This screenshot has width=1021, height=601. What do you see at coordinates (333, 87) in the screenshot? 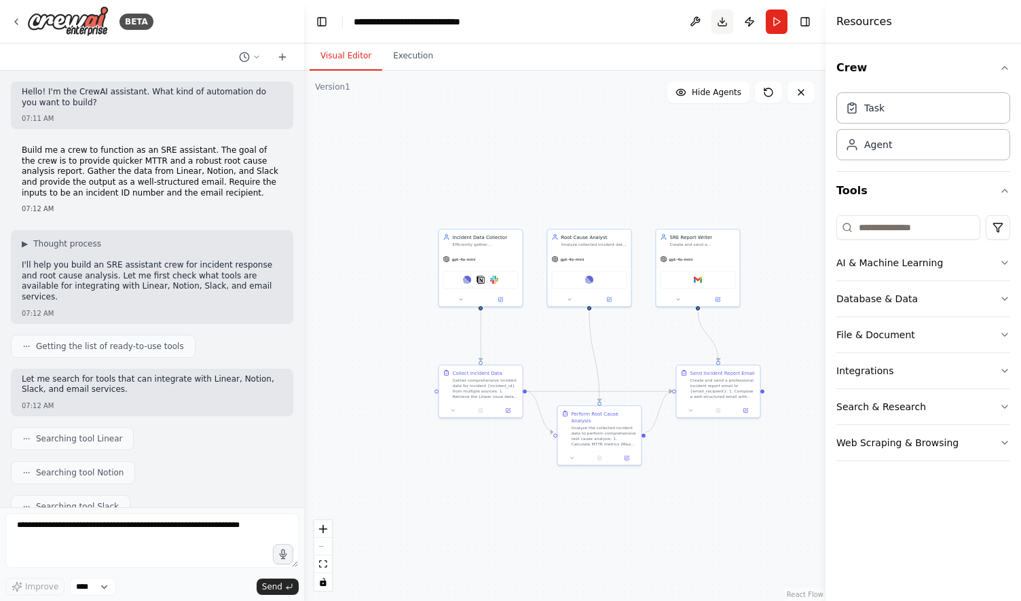
I see `div: Version 1` at bounding box center [333, 87].